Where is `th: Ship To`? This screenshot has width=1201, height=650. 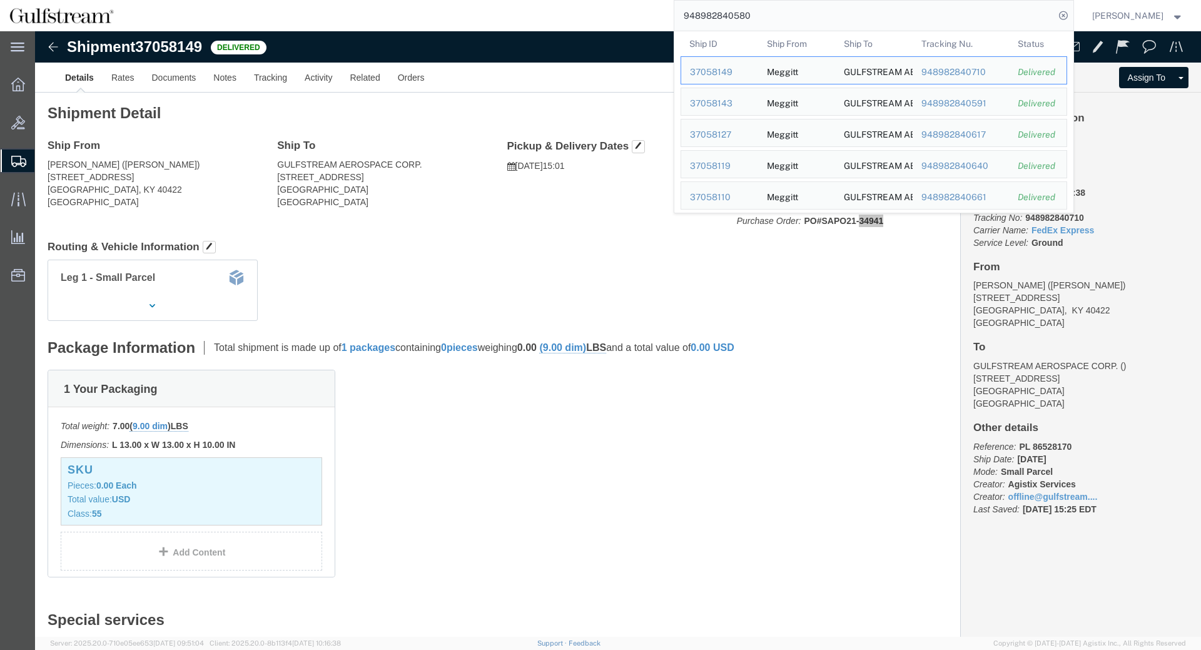
th: Ship To is located at coordinates (874, 44).